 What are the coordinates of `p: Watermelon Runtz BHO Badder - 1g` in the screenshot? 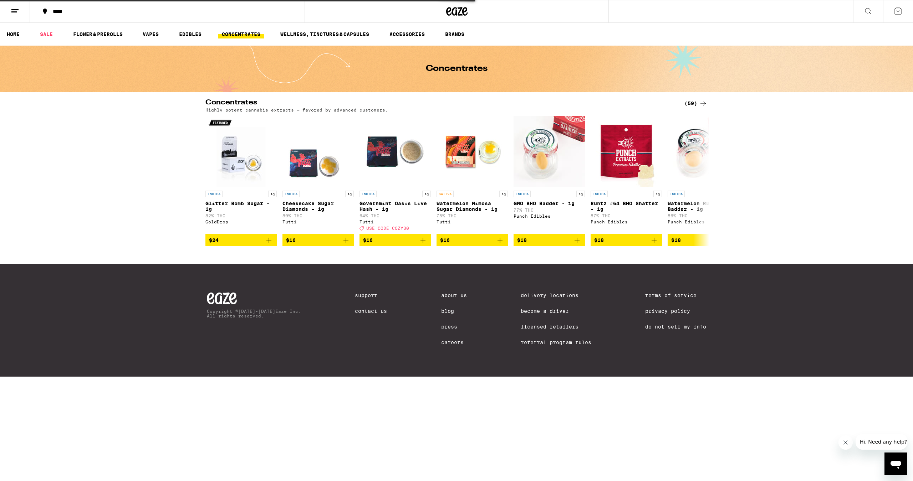 It's located at (703, 206).